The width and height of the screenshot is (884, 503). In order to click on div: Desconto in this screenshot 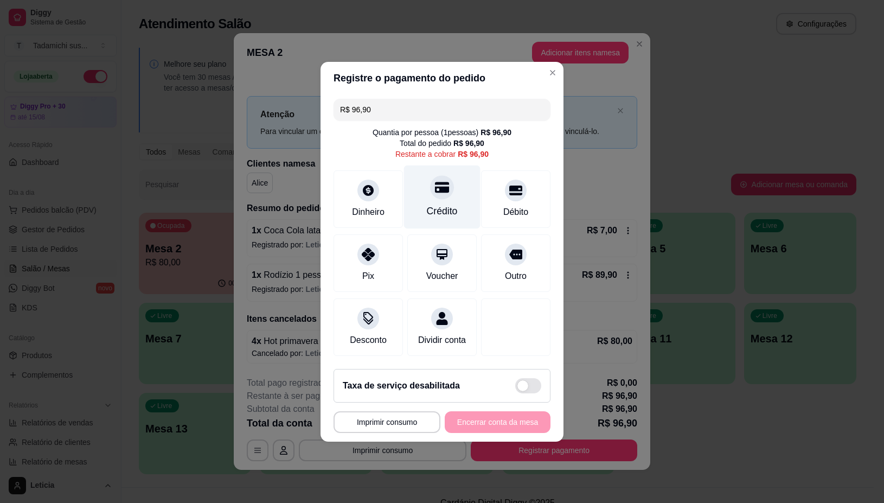, I will do `click(368, 340)`.